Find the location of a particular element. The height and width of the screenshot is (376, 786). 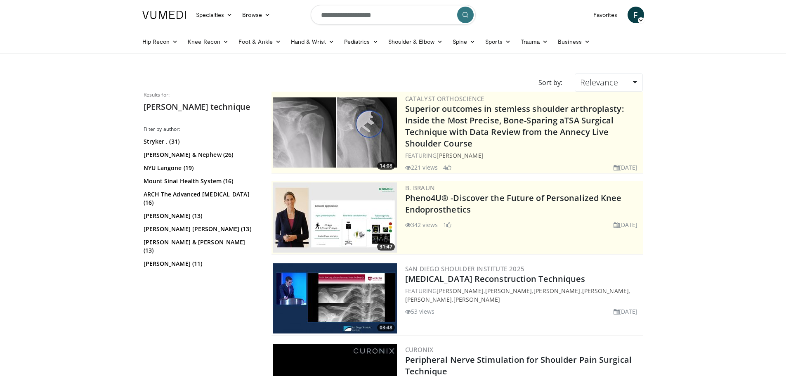

span: F is located at coordinates (636, 15).